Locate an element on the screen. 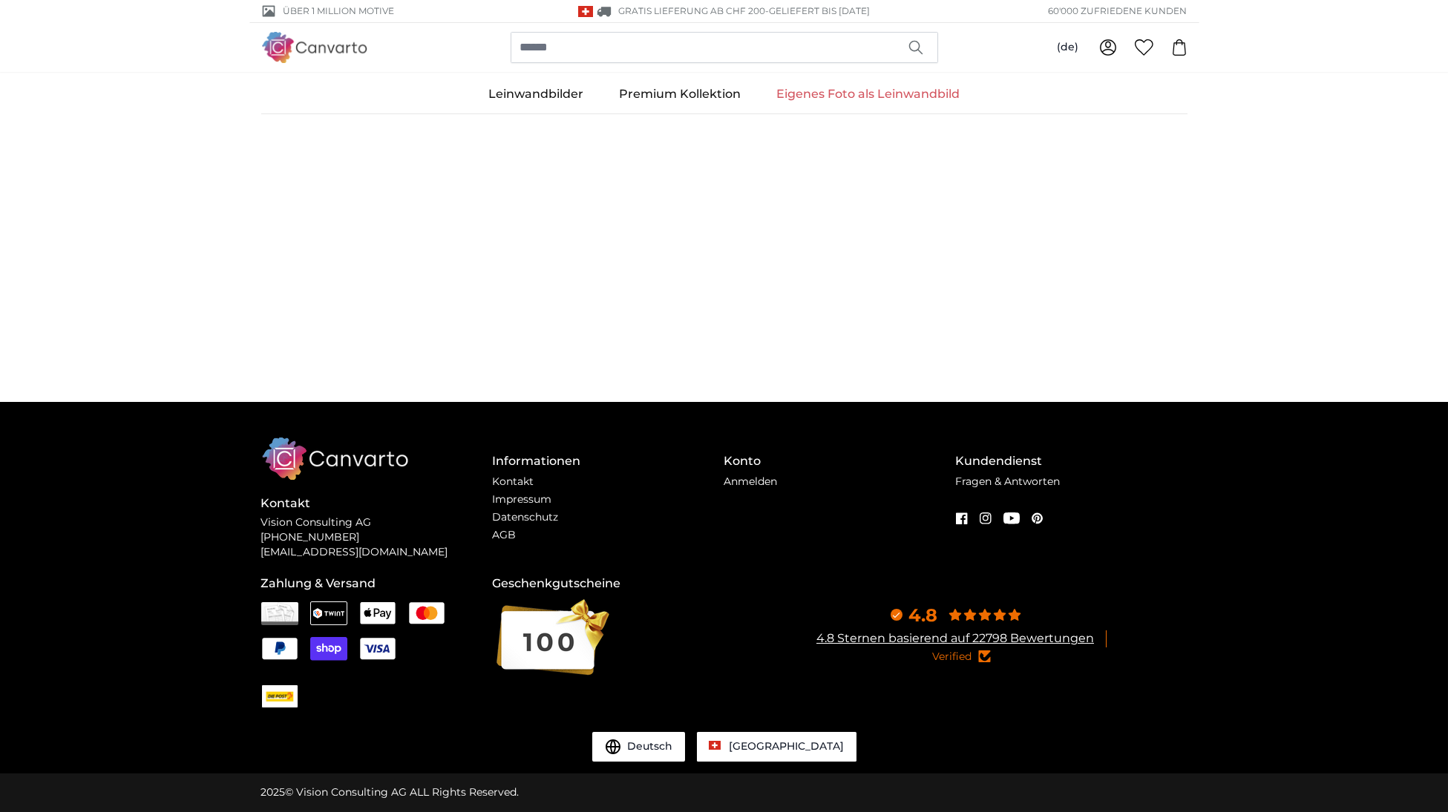 Image resolution: width=1448 pixels, height=812 pixels. button: Deutsch is located at coordinates (638, 747).